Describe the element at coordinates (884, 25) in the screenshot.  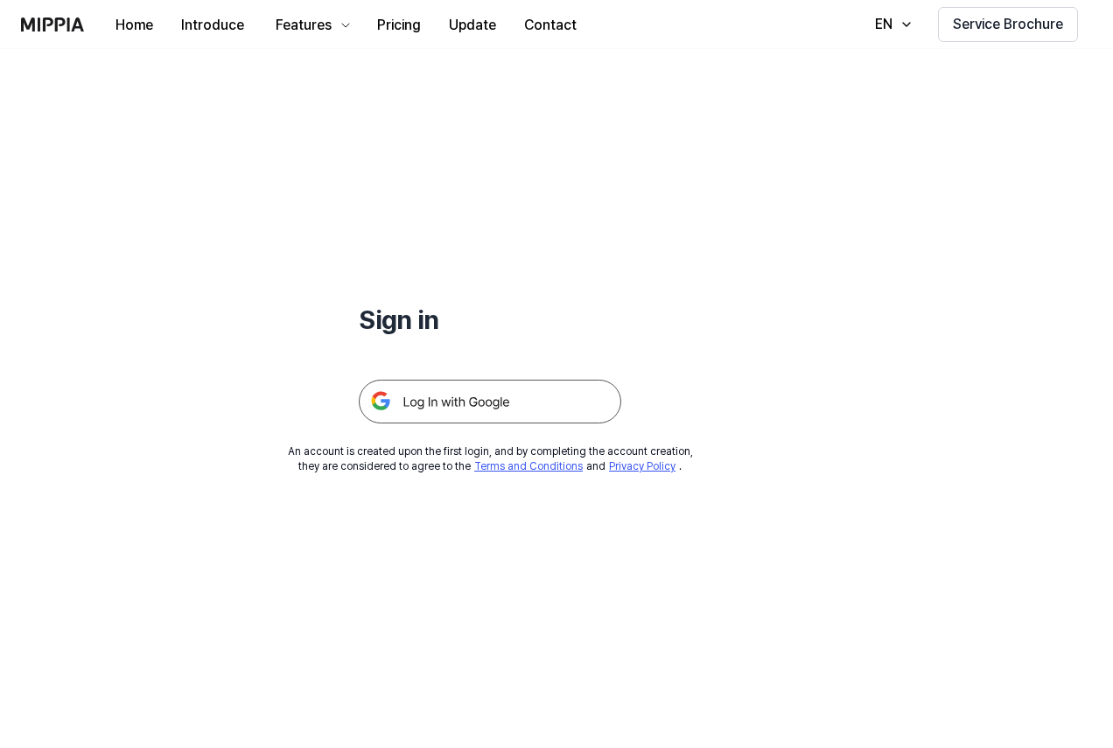
I see `div: EN` at that location.